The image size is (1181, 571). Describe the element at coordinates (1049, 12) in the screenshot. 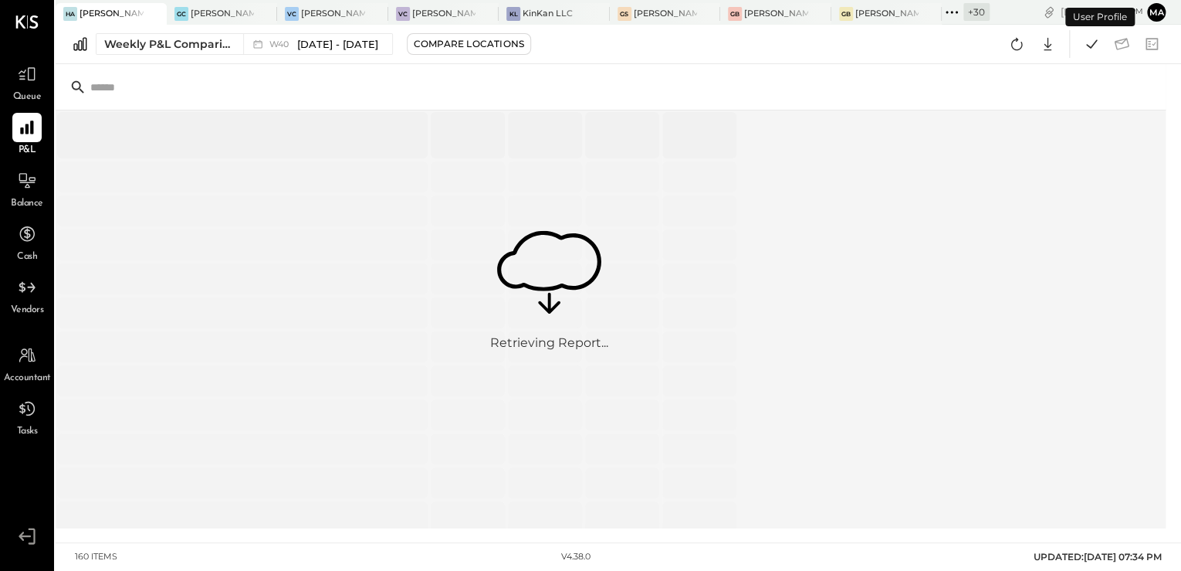

I see `div: copy link` at that location.